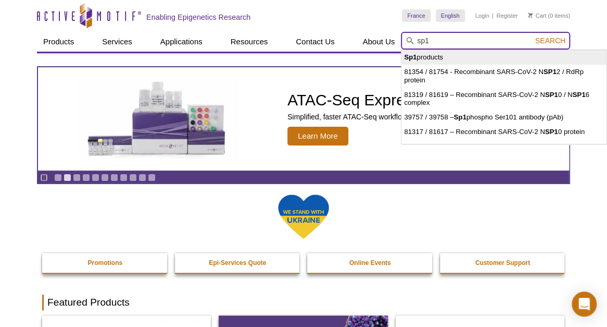  What do you see at coordinates (482, 16) in the screenshot?
I see `a: Login` at bounding box center [482, 16].